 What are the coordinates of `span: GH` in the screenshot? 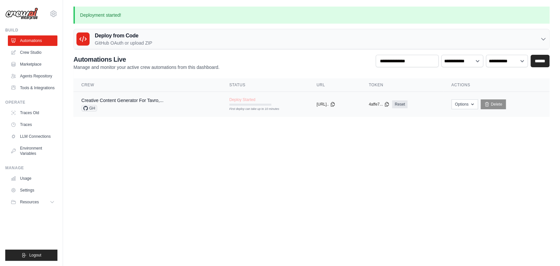 It's located at (89, 108).